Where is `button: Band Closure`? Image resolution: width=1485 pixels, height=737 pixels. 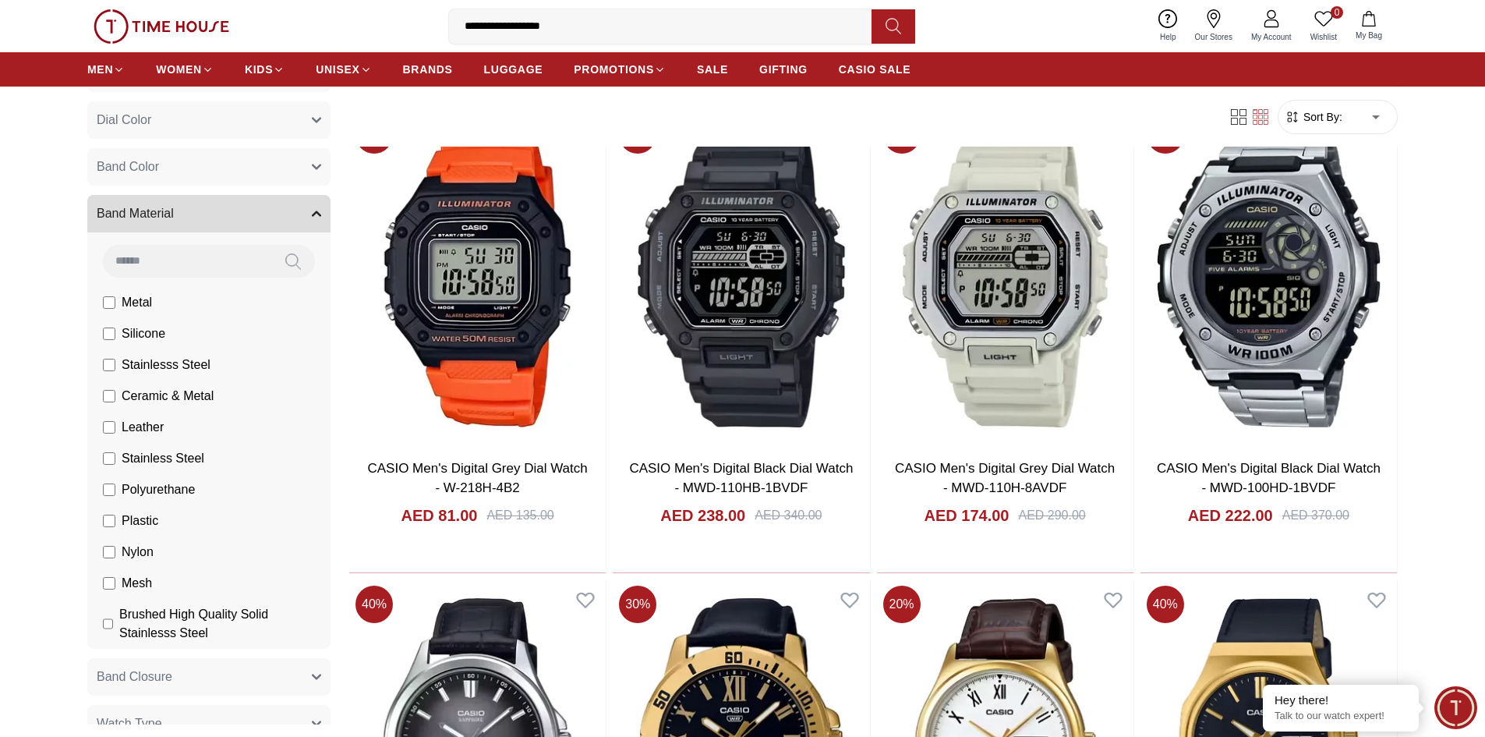 button: Band Closure is located at coordinates (209, 677).